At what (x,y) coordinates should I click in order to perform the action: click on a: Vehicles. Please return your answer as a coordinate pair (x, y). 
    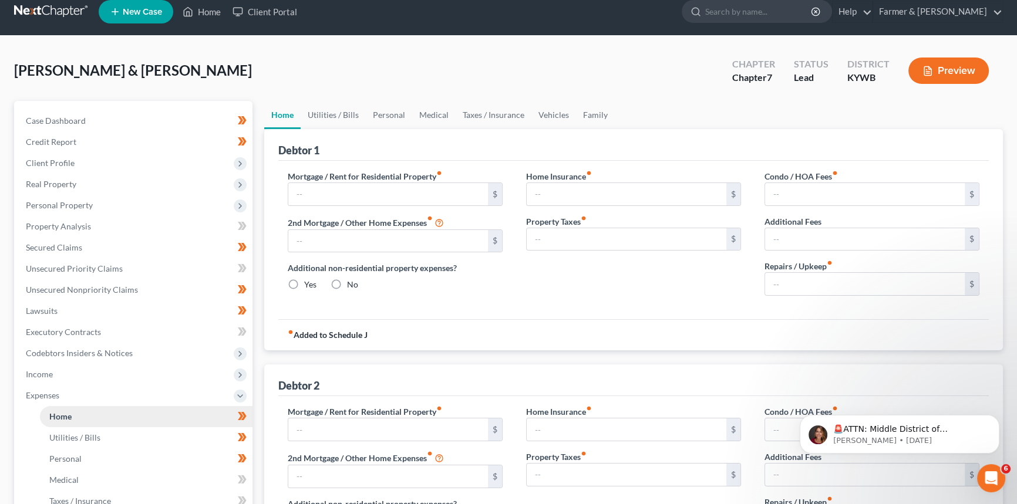
    Looking at the image, I should click on (554, 115).